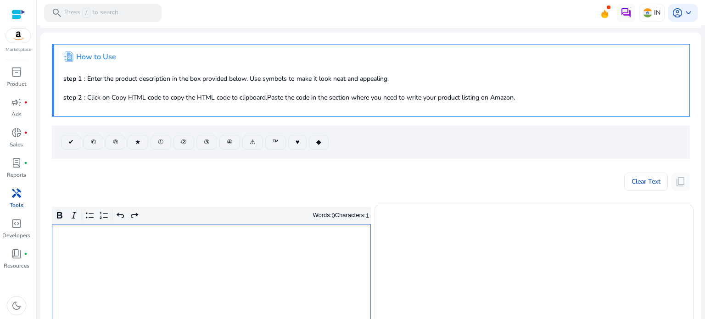 The height and width of the screenshot is (319, 705). Describe the element at coordinates (678, 13) in the screenshot. I see `span: account_circle` at that location.